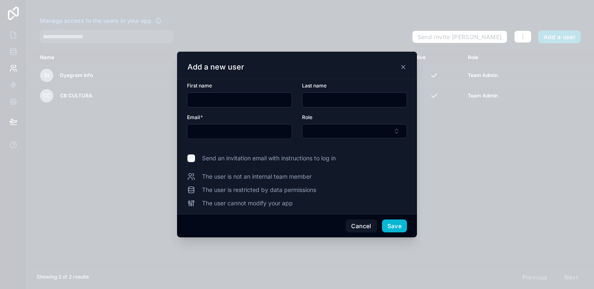 The image size is (594, 289). What do you see at coordinates (191, 158) in the screenshot?
I see `input: Send an invitation email with instructions to log in` at bounding box center [191, 158].